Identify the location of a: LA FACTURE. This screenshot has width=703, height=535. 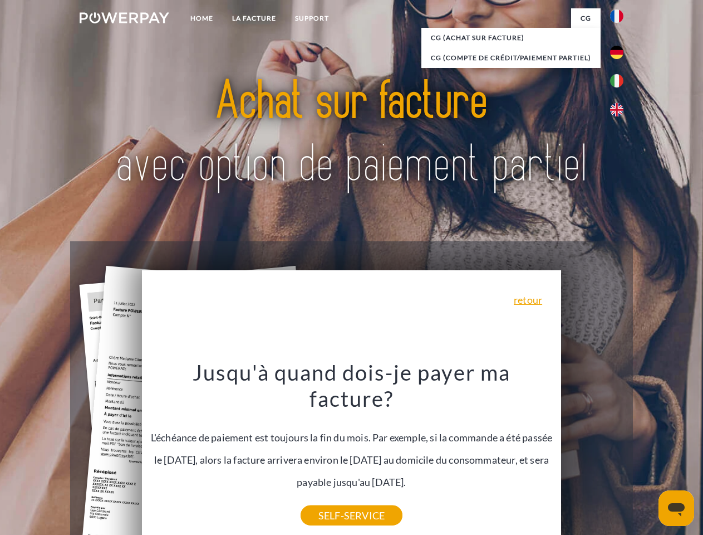
(254, 18).